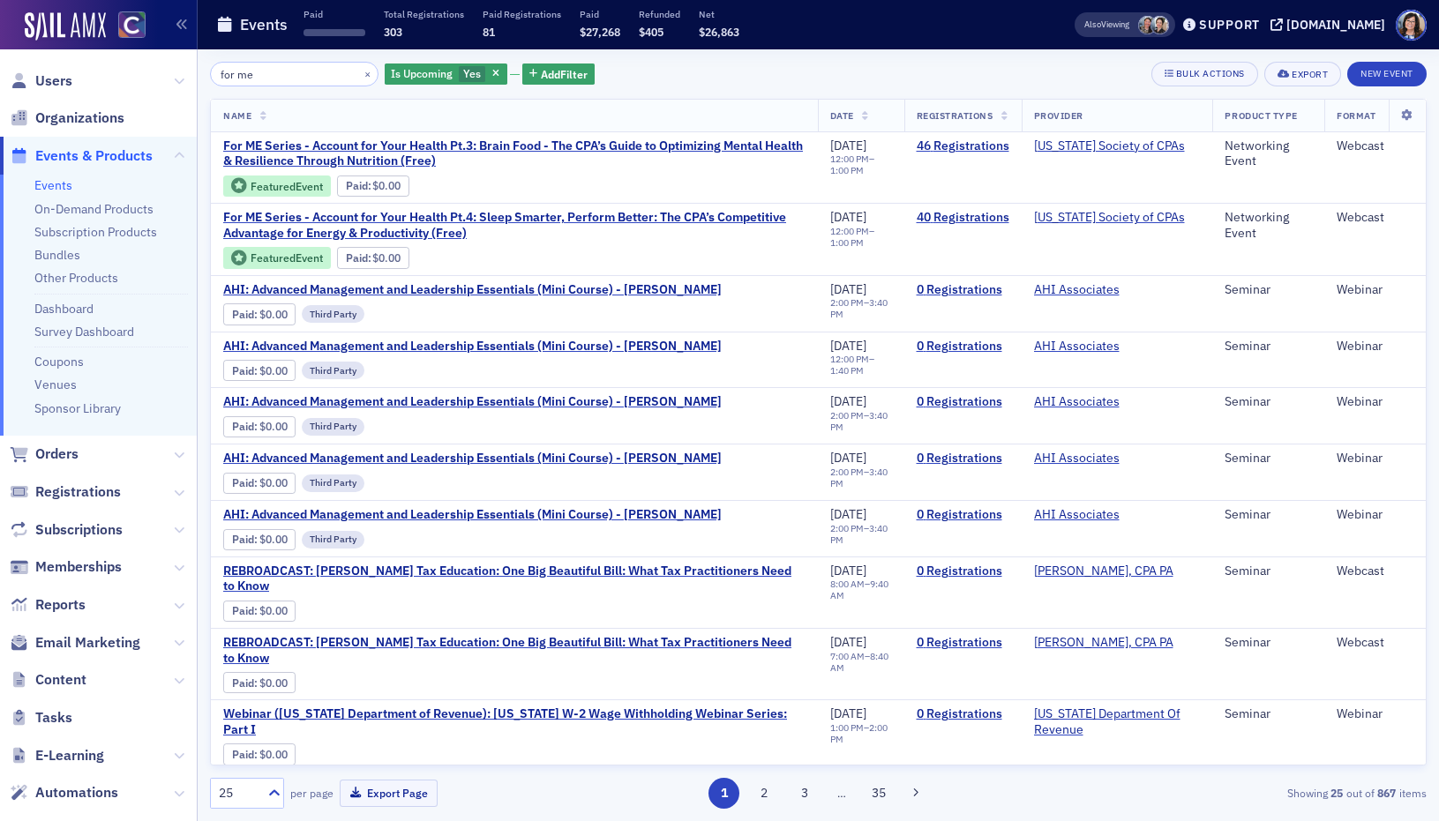 Image resolution: width=1439 pixels, height=821 pixels. Describe the element at coordinates (64, 793) in the screenshot. I see `a: Automations` at that location.